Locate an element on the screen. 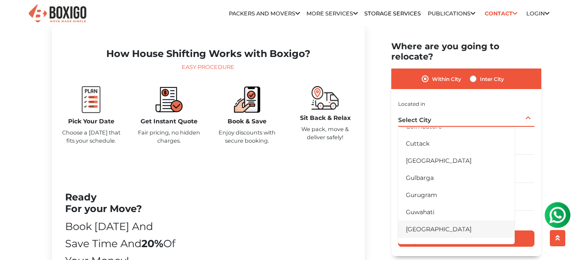 The width and height of the screenshot is (579, 260). h5: Book & Save is located at coordinates (247, 121).